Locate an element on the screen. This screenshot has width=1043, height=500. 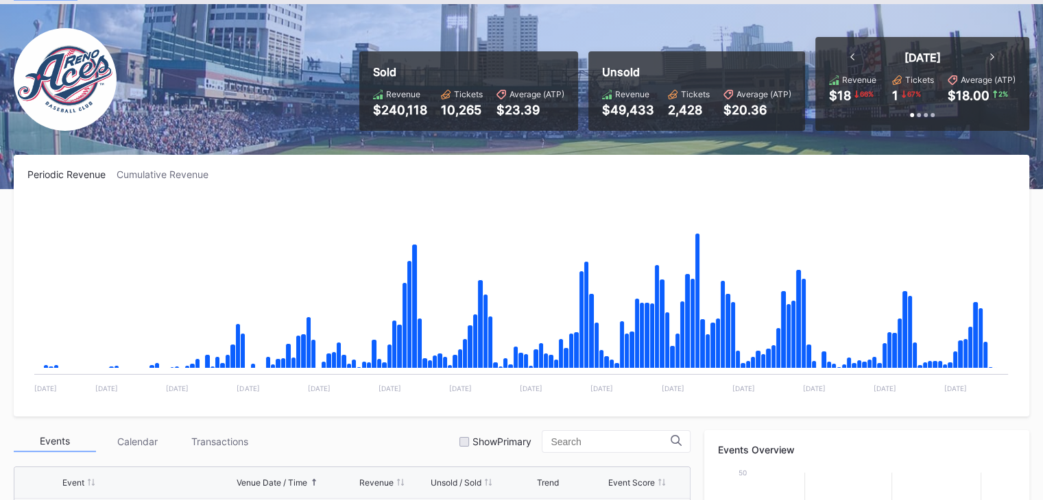
div: $240,118 is located at coordinates (400, 110).